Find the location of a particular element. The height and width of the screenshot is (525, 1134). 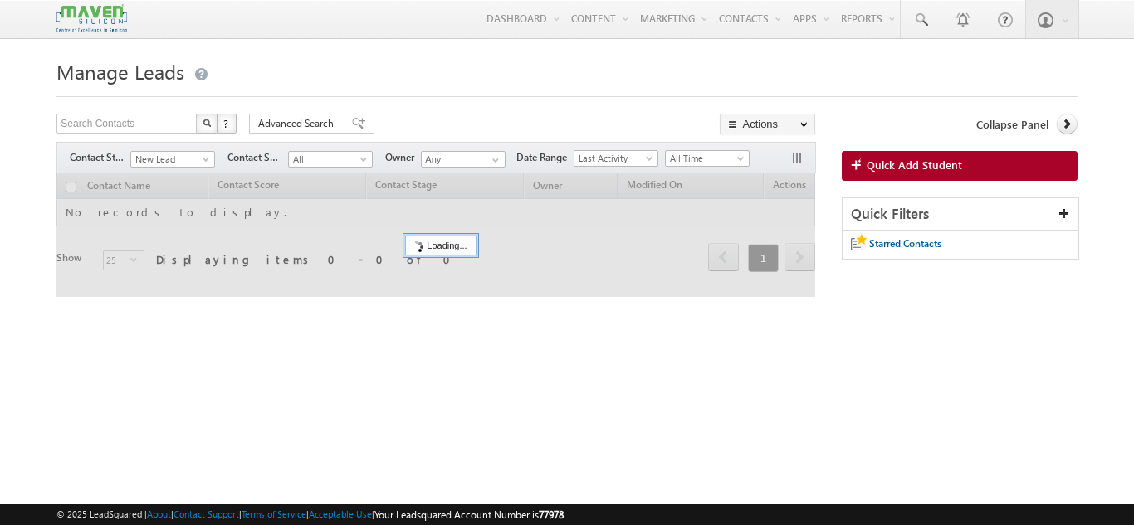

span: © 2025 LeadSquared | | | | | is located at coordinates (310, 515).